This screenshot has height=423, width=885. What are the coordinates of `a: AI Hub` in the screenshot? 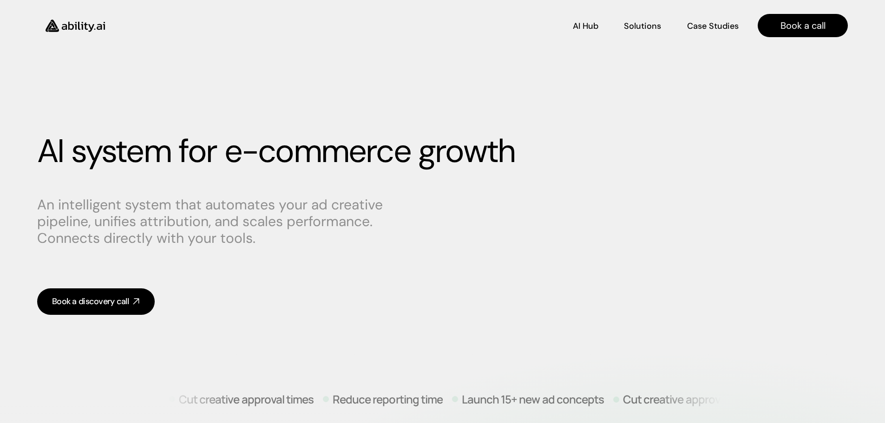 It's located at (585, 26).